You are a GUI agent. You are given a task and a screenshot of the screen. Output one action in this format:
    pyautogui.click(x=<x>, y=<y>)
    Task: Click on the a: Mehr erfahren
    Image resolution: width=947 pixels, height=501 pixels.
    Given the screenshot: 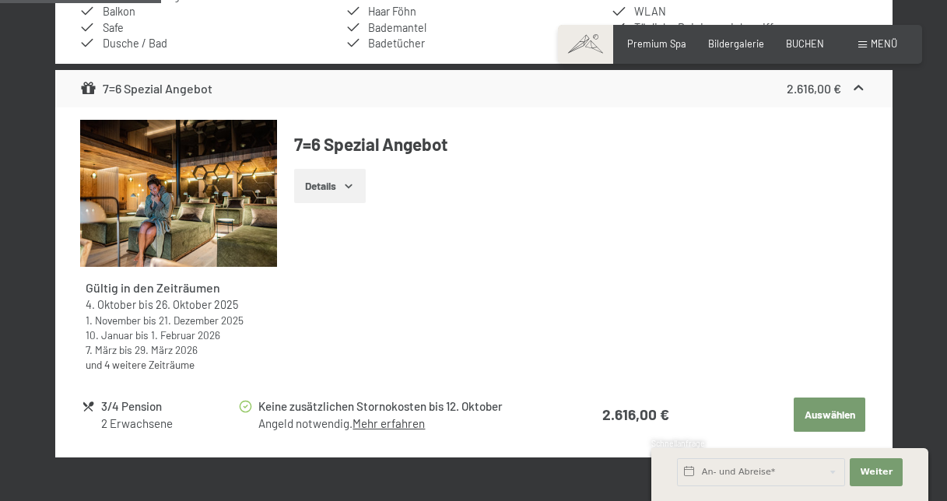 What is the action you would take?
    pyautogui.click(x=388, y=423)
    